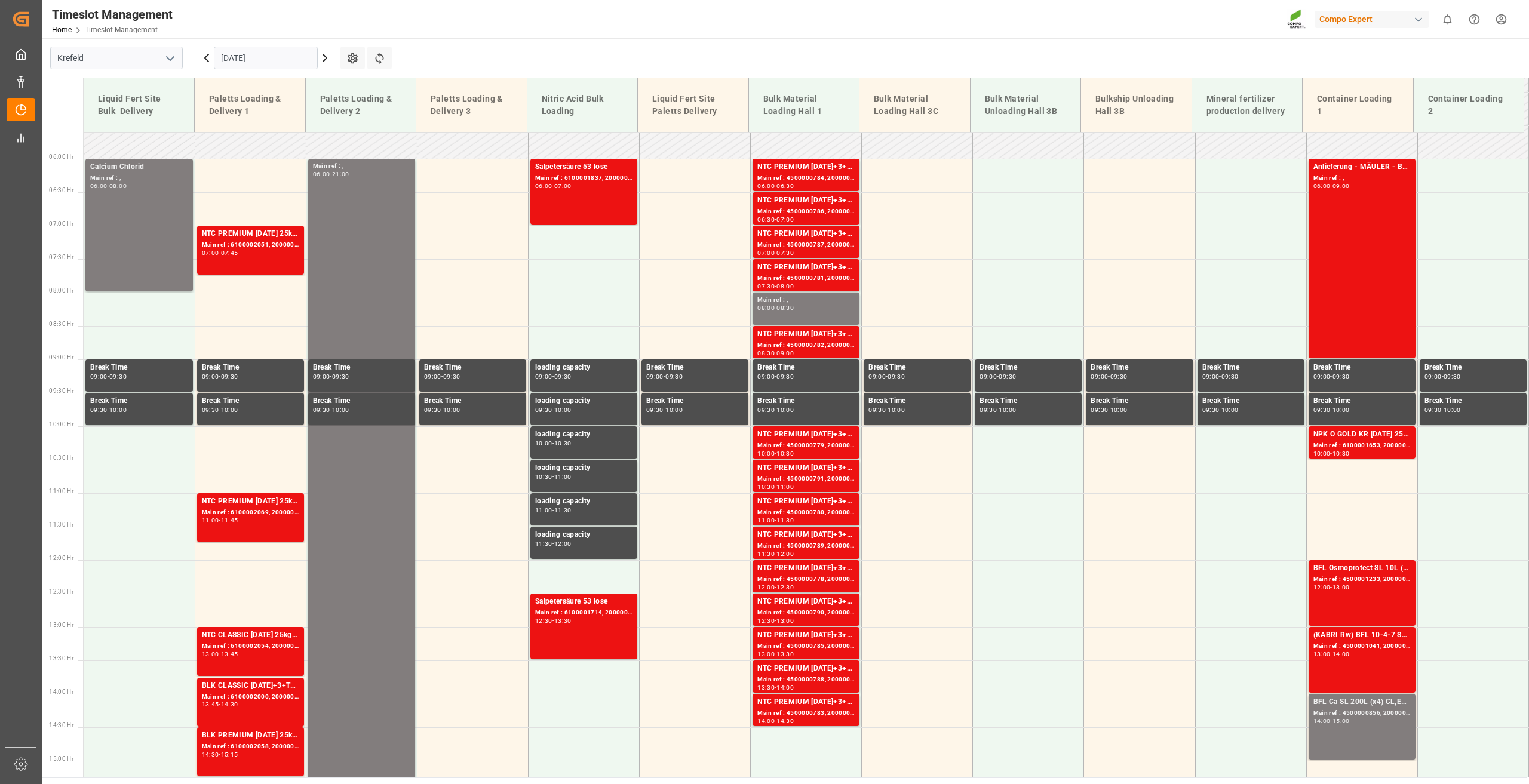 Image resolution: width=1529 pixels, height=784 pixels. I want to click on div: 11:45, so click(230, 520).